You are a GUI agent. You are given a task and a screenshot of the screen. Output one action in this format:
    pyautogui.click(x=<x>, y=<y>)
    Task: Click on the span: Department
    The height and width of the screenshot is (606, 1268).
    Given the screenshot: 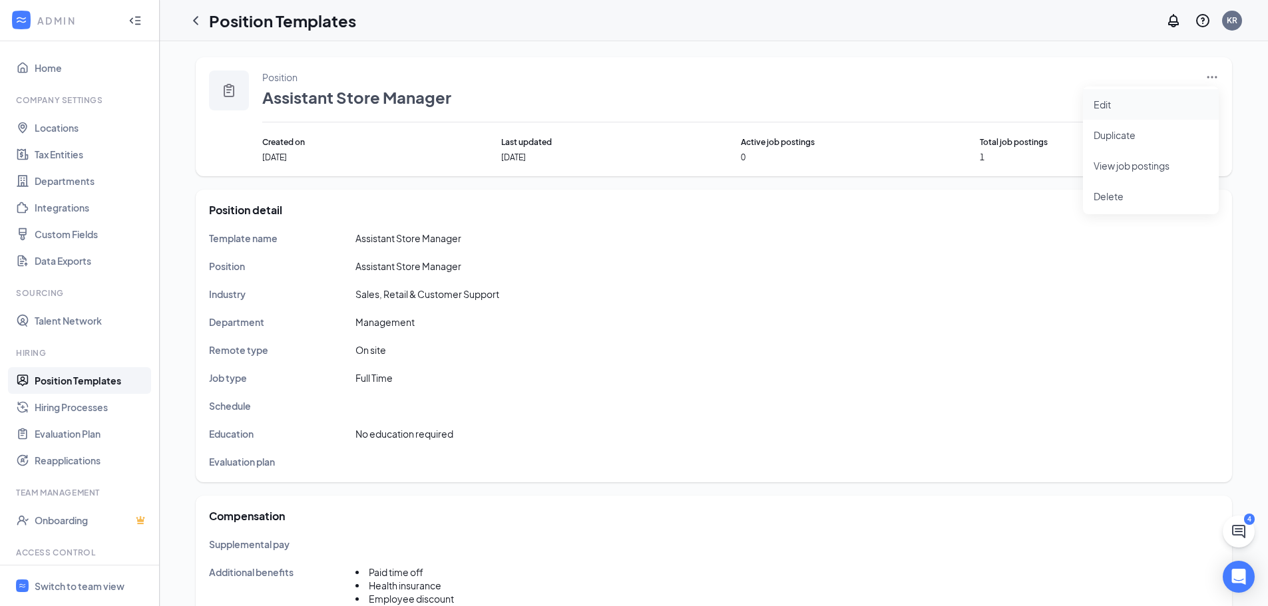 What is the action you would take?
    pyautogui.click(x=236, y=322)
    